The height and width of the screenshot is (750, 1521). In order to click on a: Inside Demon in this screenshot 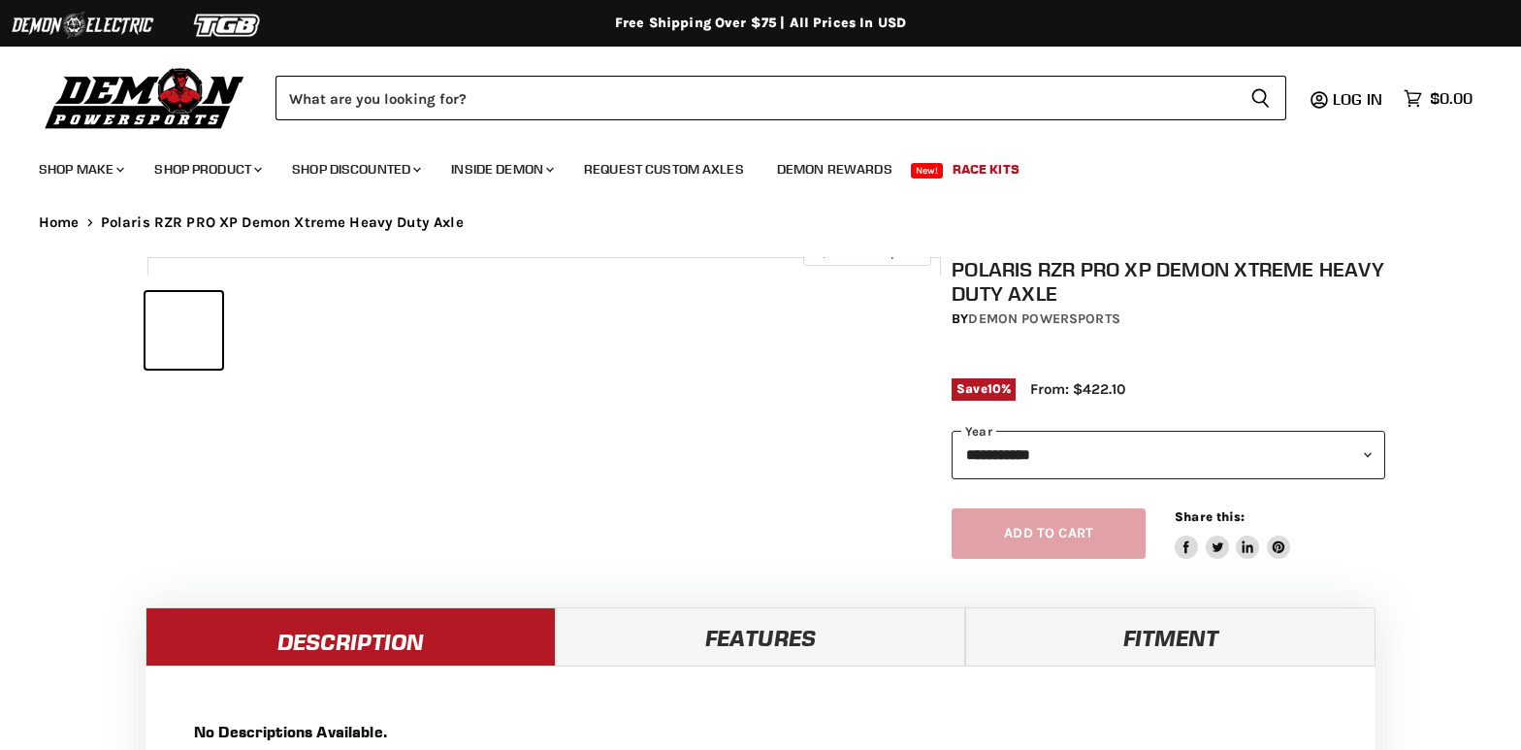, I will do `click(501, 169)`.